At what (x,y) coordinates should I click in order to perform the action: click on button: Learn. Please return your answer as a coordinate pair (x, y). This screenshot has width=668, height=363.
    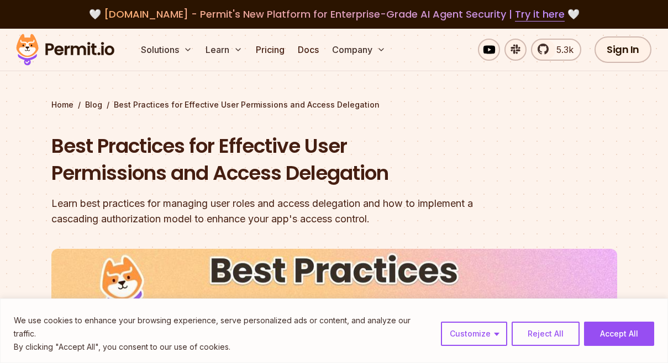
    Looking at the image, I should click on (224, 50).